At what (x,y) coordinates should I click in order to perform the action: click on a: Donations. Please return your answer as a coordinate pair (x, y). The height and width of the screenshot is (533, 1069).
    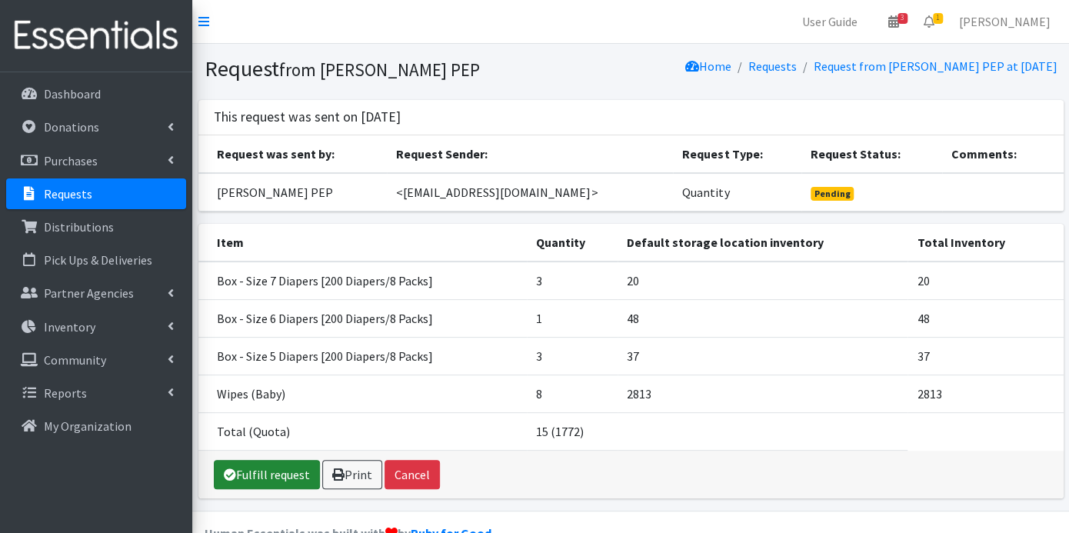
    Looking at the image, I should click on (96, 127).